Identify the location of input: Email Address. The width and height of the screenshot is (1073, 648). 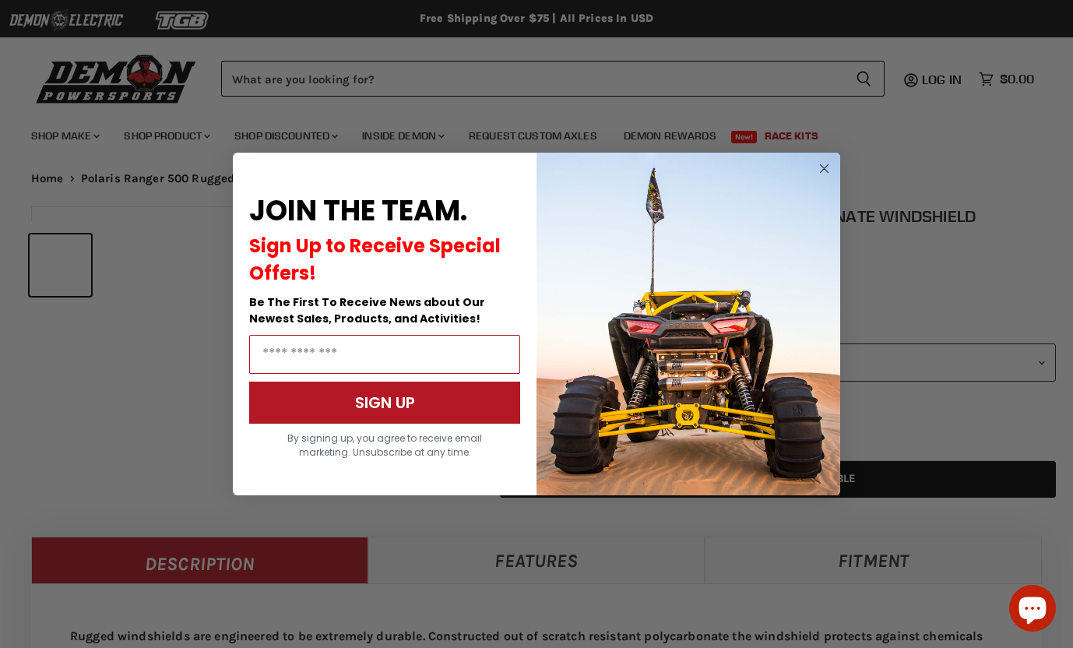
(385, 354).